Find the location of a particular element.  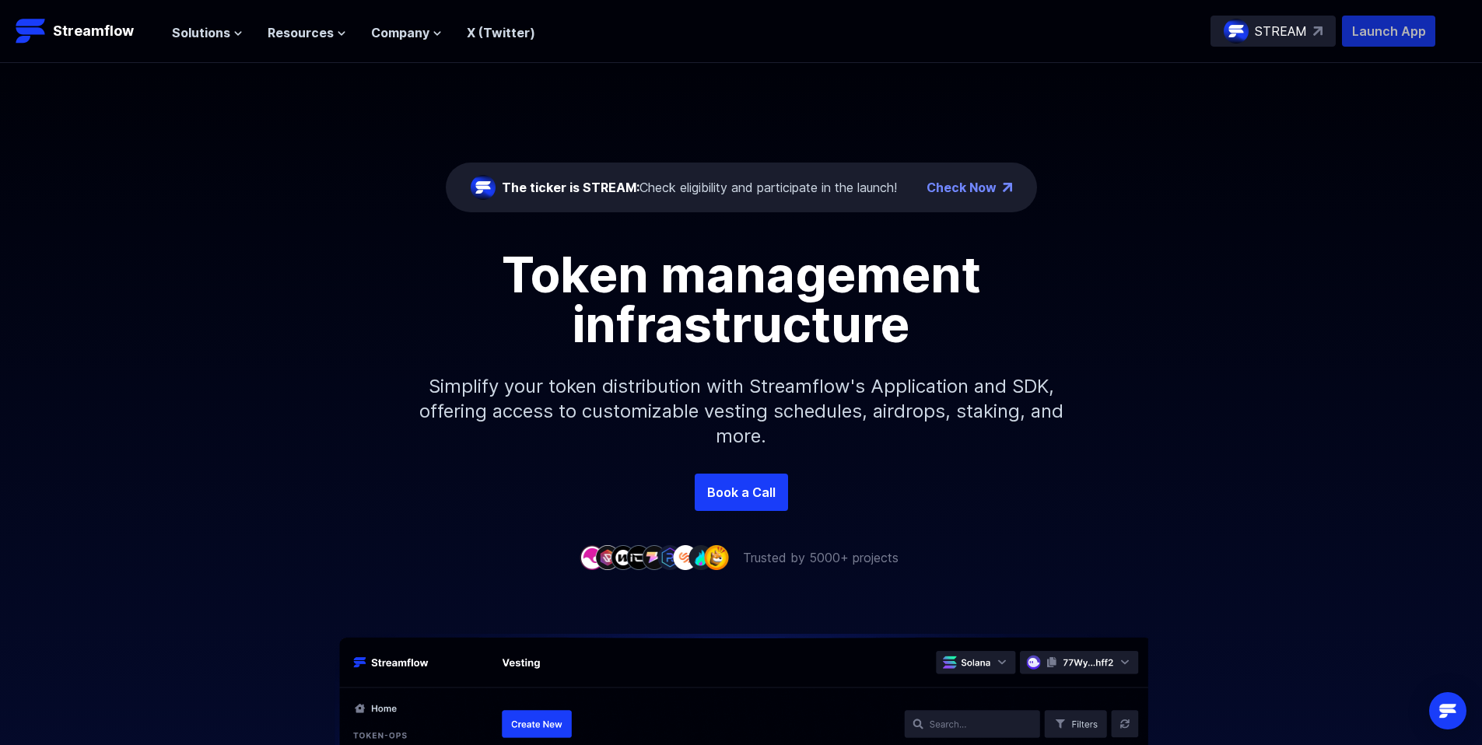

img: company-2 is located at coordinates (608, 557).